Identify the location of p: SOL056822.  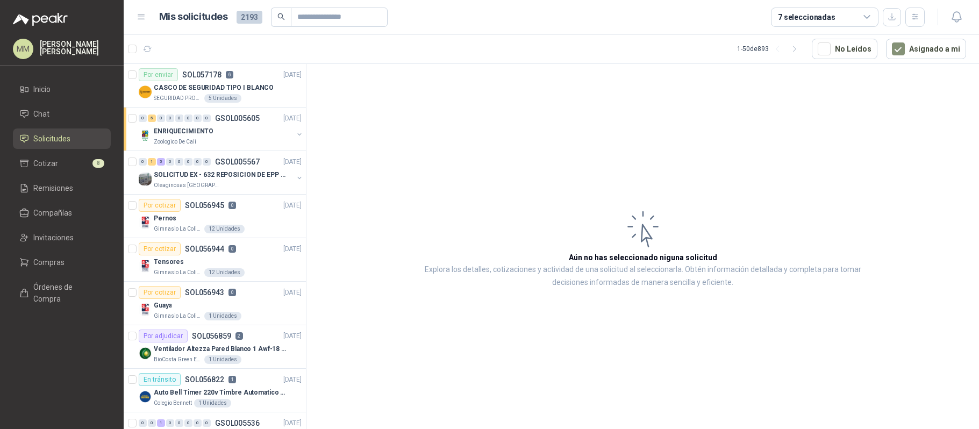
(204, 380).